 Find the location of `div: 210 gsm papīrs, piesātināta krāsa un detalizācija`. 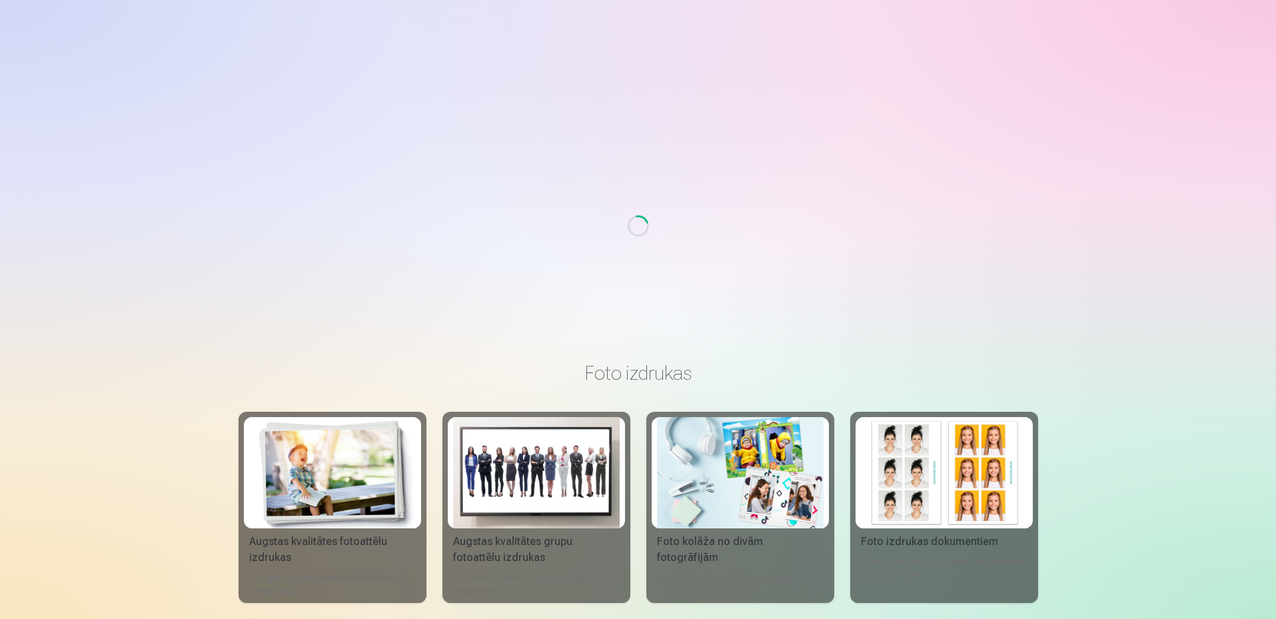

div: 210 gsm papīrs, piesātināta krāsa un detalizācija is located at coordinates (333, 584).